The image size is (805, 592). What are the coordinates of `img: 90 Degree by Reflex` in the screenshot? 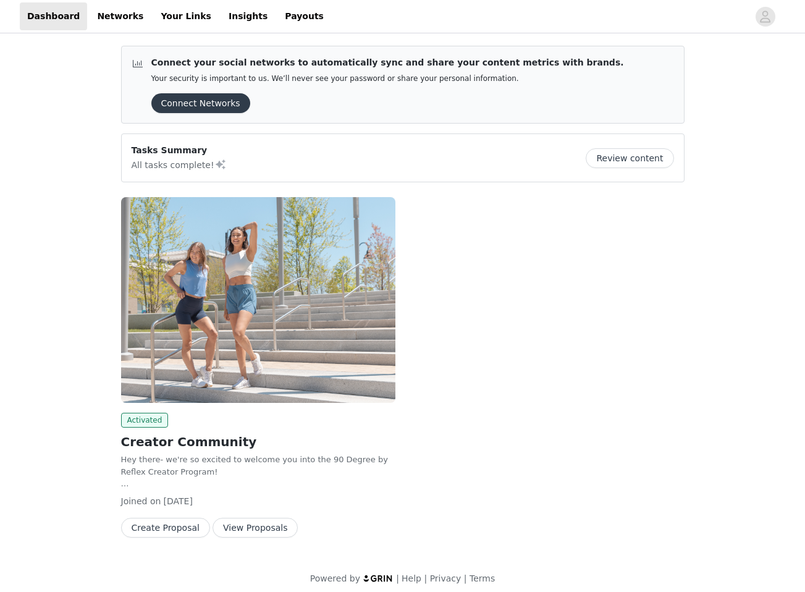 It's located at (258, 300).